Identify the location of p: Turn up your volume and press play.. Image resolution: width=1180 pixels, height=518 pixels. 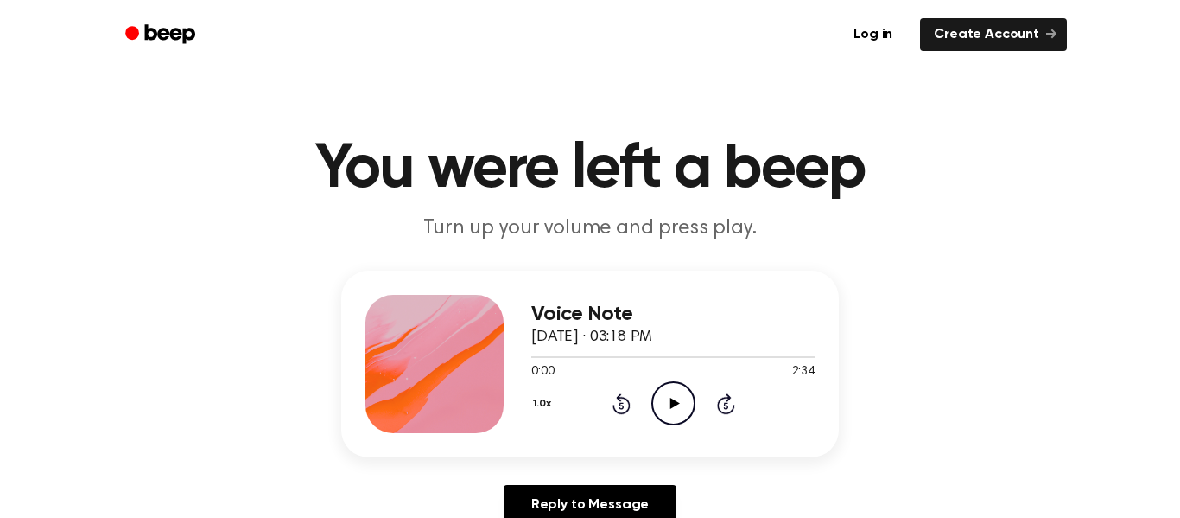
(590, 228).